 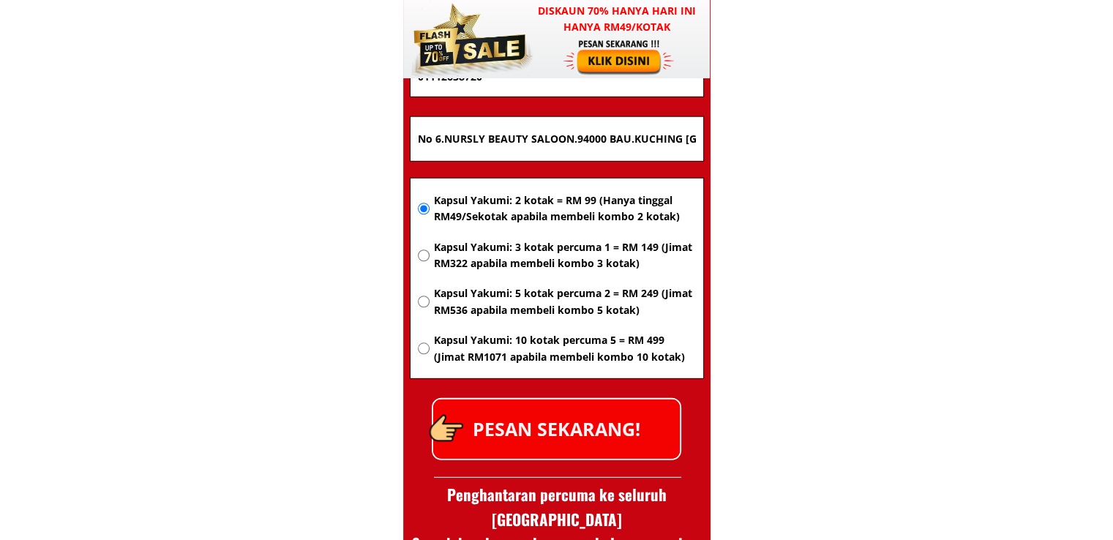 What do you see at coordinates (564, 209) in the screenshot?
I see `span: Kapsul Yakumi: 2 kotak = RM 99 (Hanya tinggal RM49/Sekotak apabila membeli kombo 2 kotak)` at bounding box center [564, 209].